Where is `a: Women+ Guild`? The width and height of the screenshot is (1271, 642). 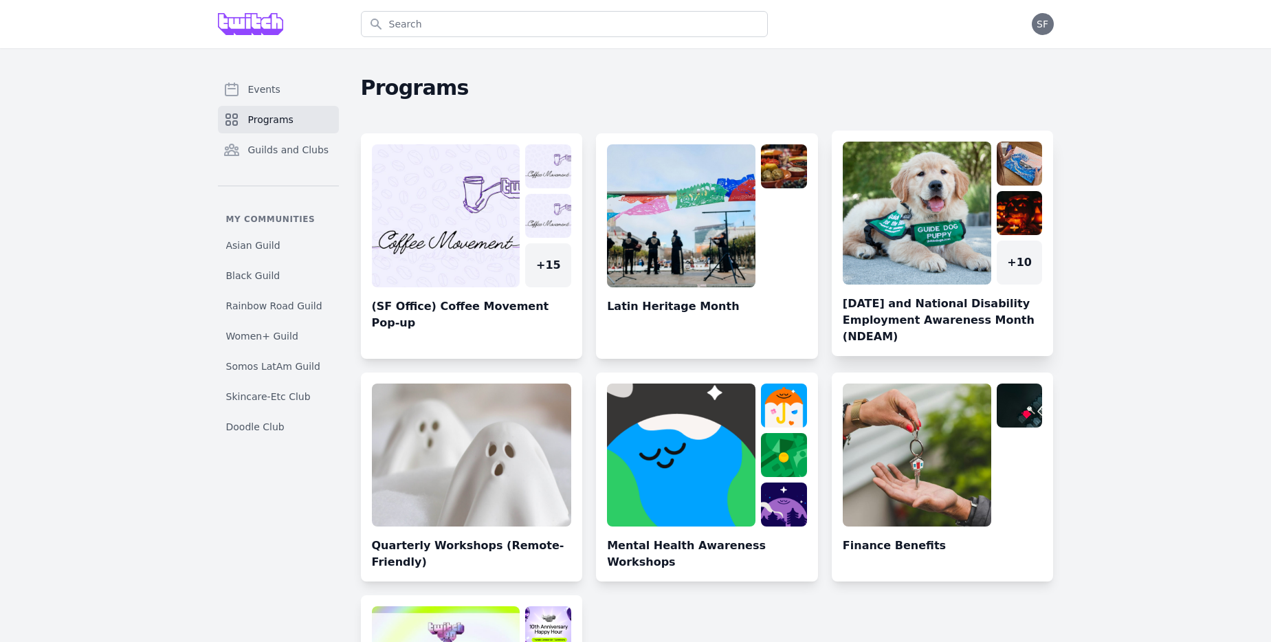 a: Women+ Guild is located at coordinates (278, 336).